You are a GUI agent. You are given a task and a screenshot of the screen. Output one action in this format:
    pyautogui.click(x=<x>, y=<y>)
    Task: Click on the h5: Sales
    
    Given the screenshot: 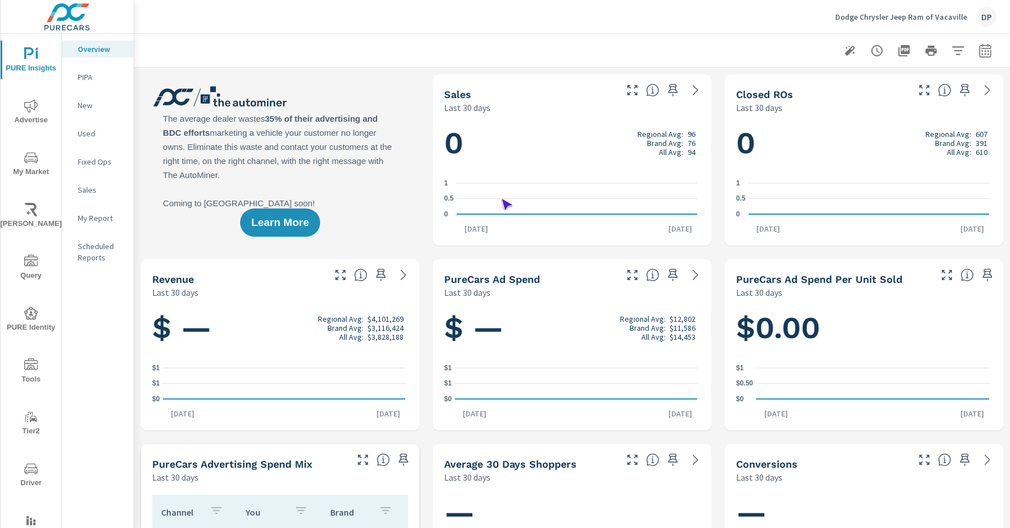 What is the action you would take?
    pyautogui.click(x=458, y=94)
    